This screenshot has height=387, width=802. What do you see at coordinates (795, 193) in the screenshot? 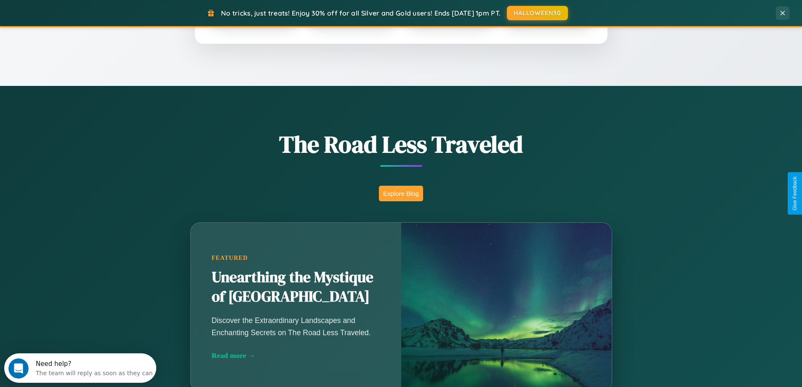
I see `div: Give Feedback` at bounding box center [795, 193].